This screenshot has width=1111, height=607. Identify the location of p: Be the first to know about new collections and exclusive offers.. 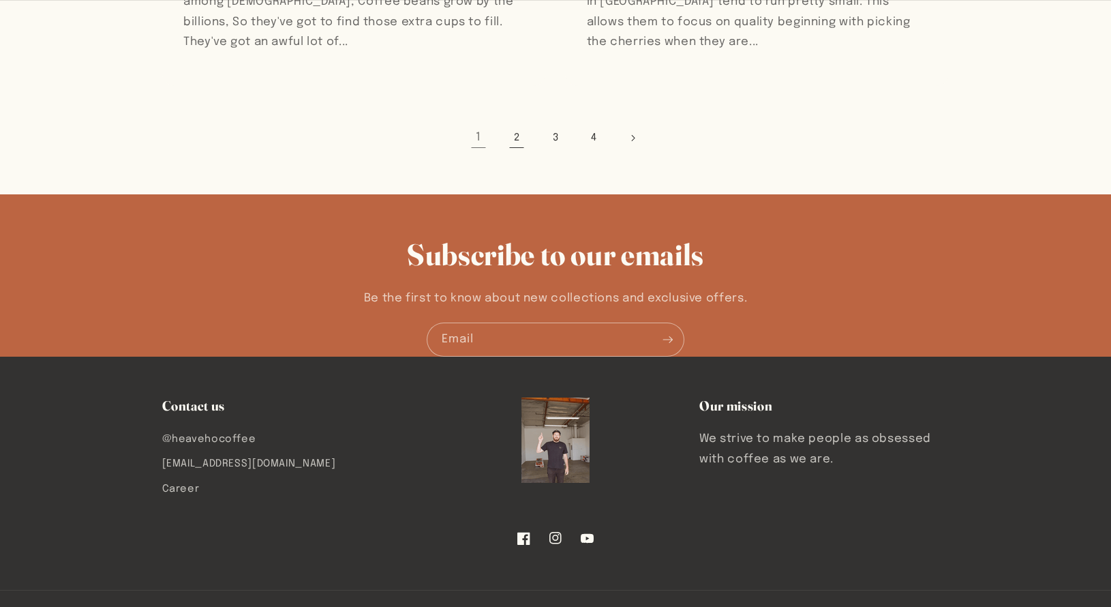
(556, 299).